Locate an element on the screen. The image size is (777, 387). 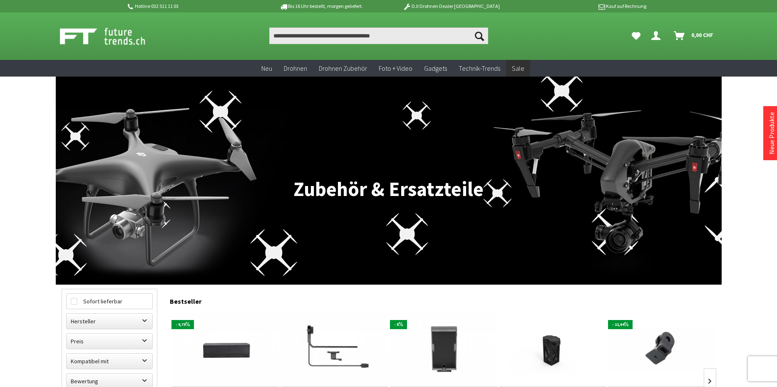
a: Technik-Trends is located at coordinates (479, 68).